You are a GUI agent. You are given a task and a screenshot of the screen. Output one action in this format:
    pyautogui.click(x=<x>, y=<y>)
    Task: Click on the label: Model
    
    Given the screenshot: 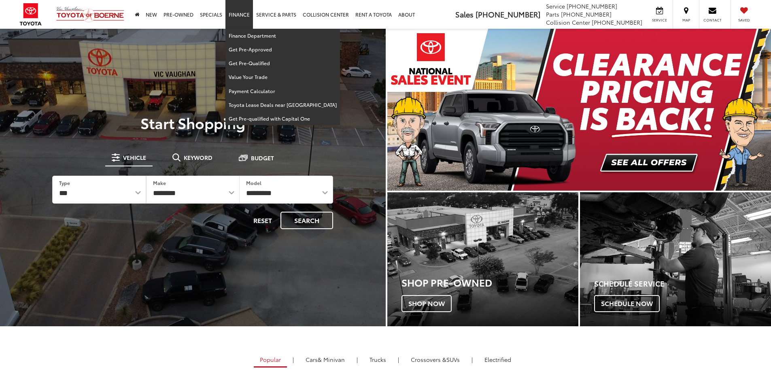 What is the action you would take?
    pyautogui.click(x=254, y=183)
    